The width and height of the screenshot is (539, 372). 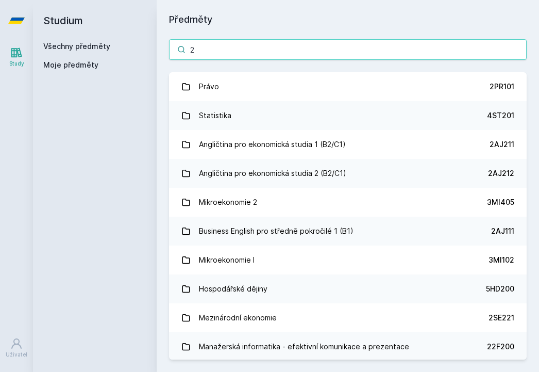 I want to click on div: Hospodářské dějiny, so click(x=233, y=289).